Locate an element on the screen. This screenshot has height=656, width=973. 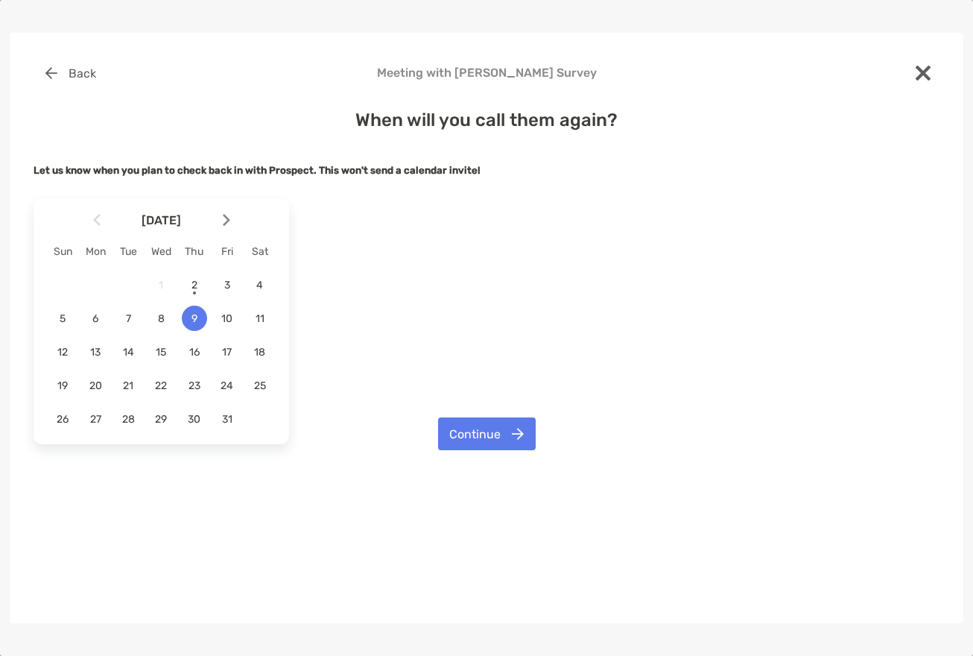
span: 1 is located at coordinates (161, 285).